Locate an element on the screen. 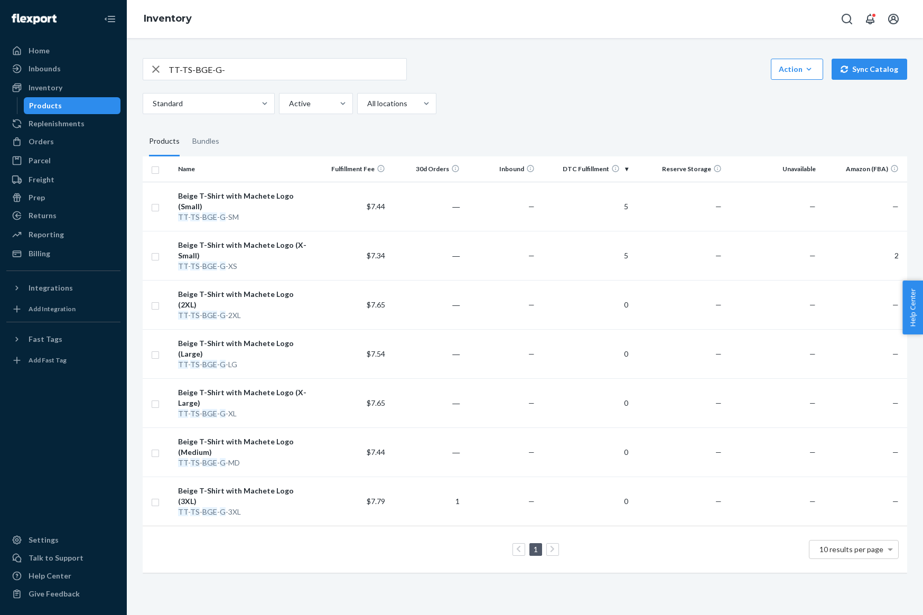 The image size is (923, 615). button: Give Feedback is located at coordinates (63, 594).